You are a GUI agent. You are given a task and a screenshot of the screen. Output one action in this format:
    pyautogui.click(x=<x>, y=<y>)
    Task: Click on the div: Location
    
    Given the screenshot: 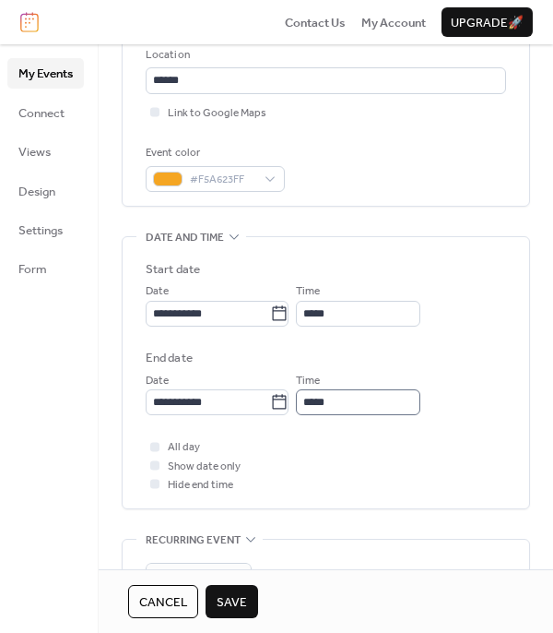 What is the action you would take?
    pyautogui.click(x=324, y=55)
    